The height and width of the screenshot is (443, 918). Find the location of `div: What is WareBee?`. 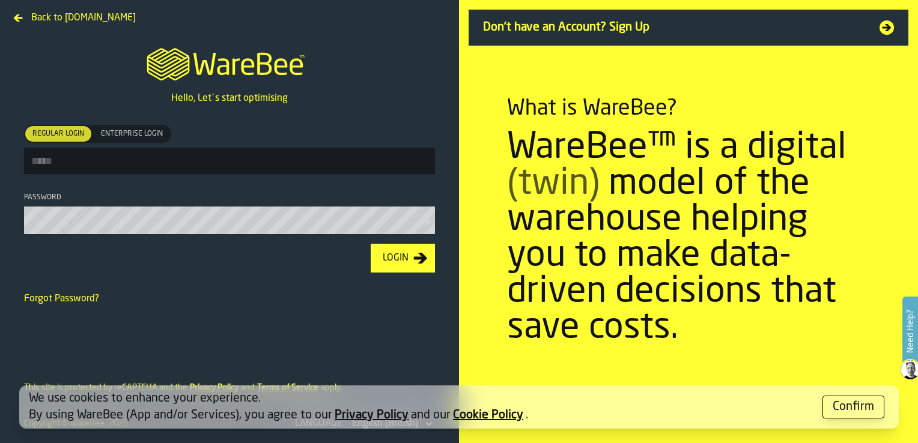

div: What is WareBee? is located at coordinates (592, 109).